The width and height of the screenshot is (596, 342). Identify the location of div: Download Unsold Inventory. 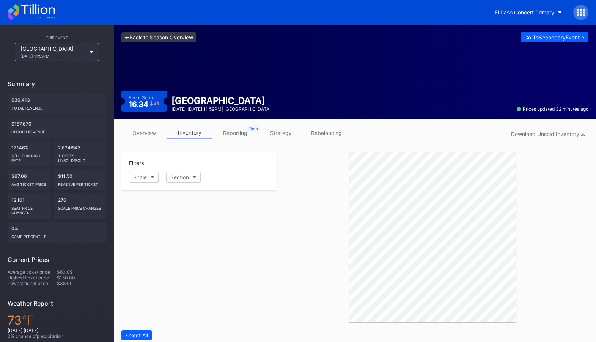
(548, 134).